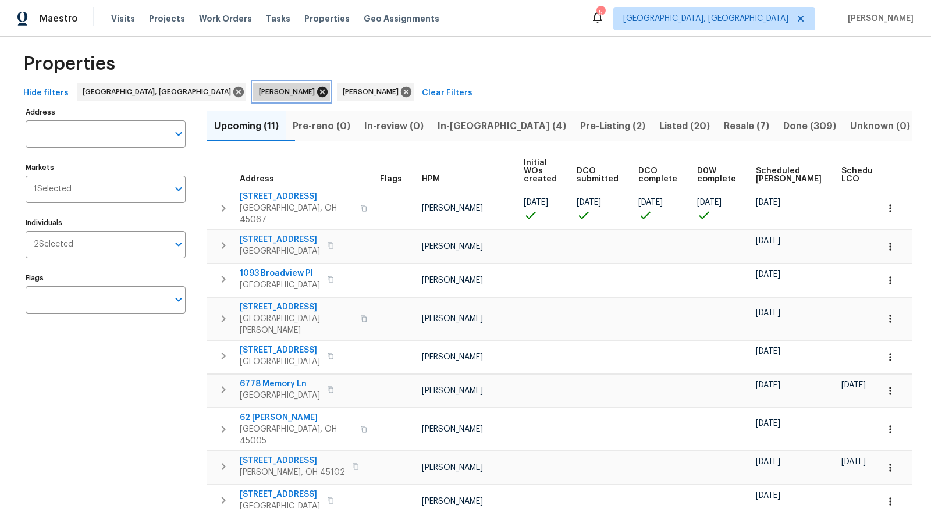  What do you see at coordinates (105, 278) in the screenshot?
I see `label: Flags` at bounding box center [105, 278].